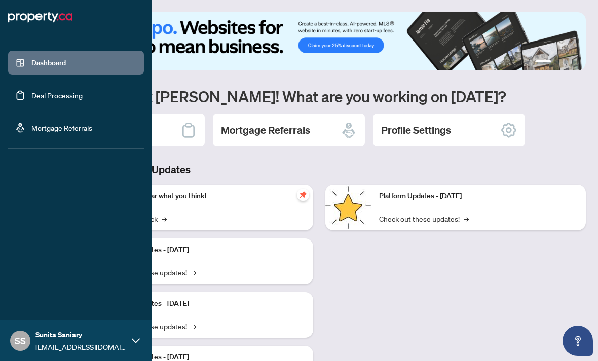 Image resolution: width=598 pixels, height=361 pixels. I want to click on span: Sunita Saniary, so click(81, 335).